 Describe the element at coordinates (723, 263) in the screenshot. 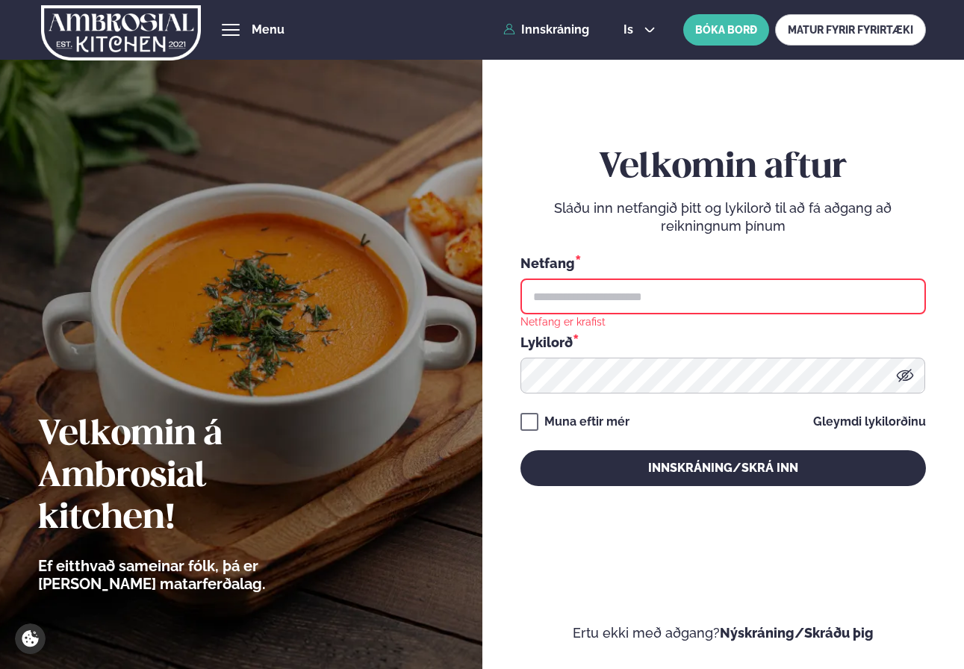

I see `div: Netfang` at that location.